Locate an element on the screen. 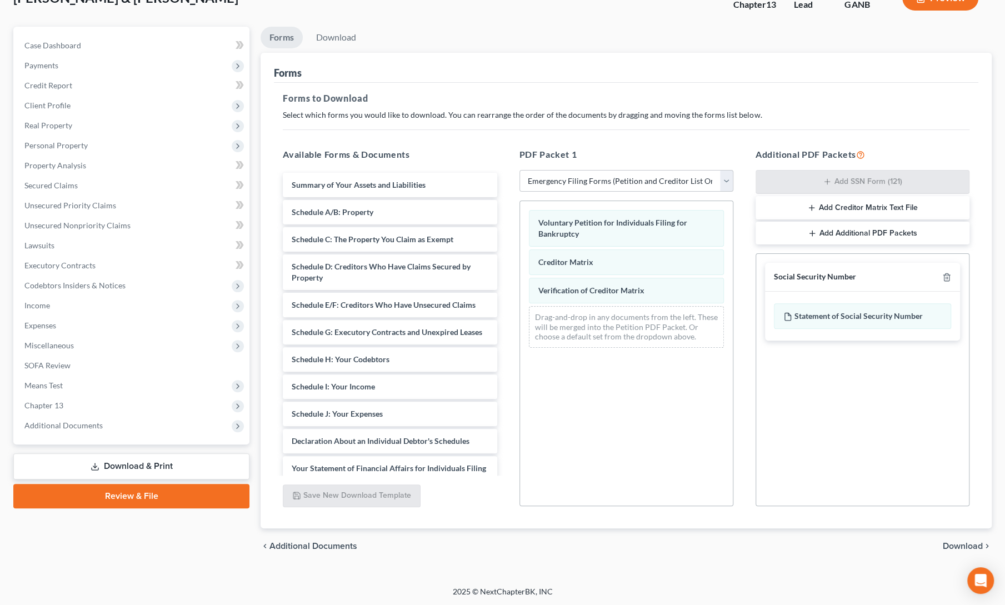 The image size is (1005, 605). span: Means Test is located at coordinates (43, 385).